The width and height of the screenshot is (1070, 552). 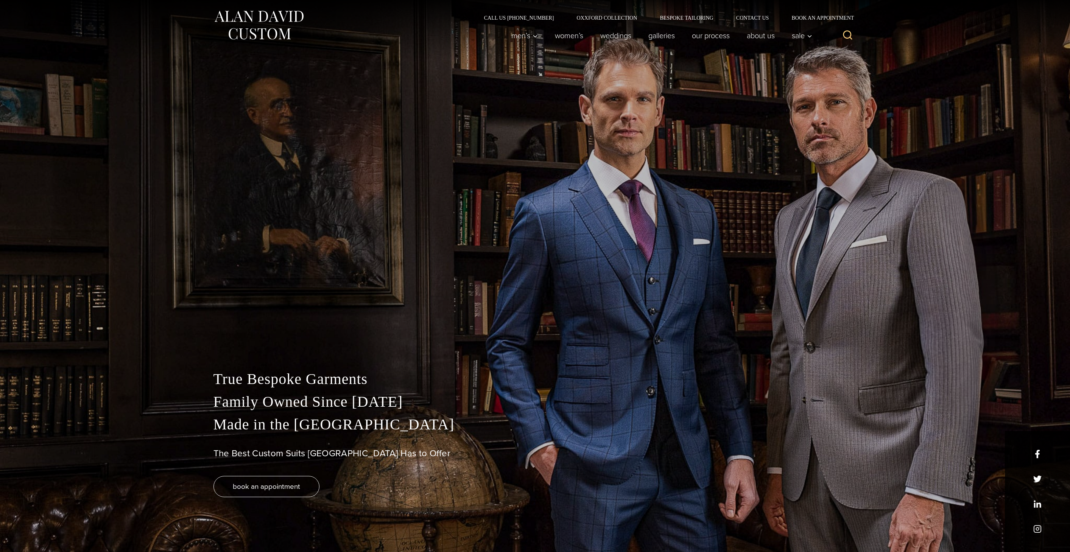 I want to click on a: Galleries, so click(x=661, y=36).